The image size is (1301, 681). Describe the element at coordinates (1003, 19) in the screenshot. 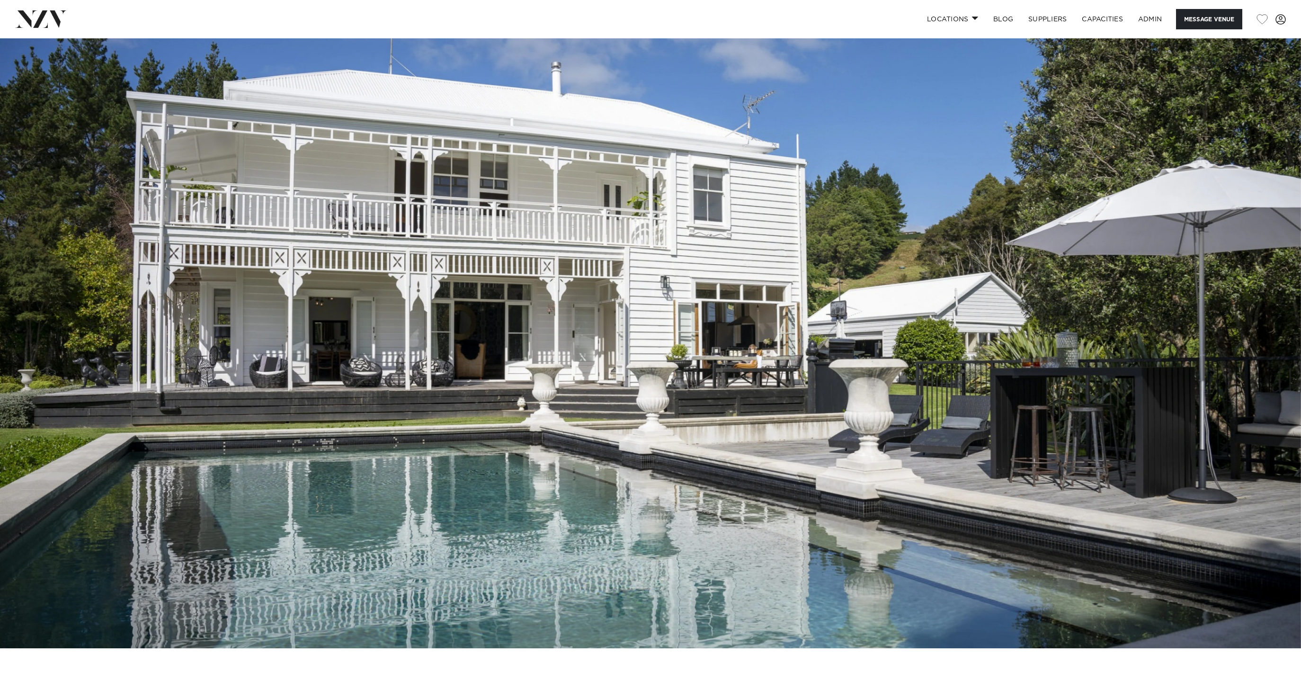

I see `a: BLOG` at that location.